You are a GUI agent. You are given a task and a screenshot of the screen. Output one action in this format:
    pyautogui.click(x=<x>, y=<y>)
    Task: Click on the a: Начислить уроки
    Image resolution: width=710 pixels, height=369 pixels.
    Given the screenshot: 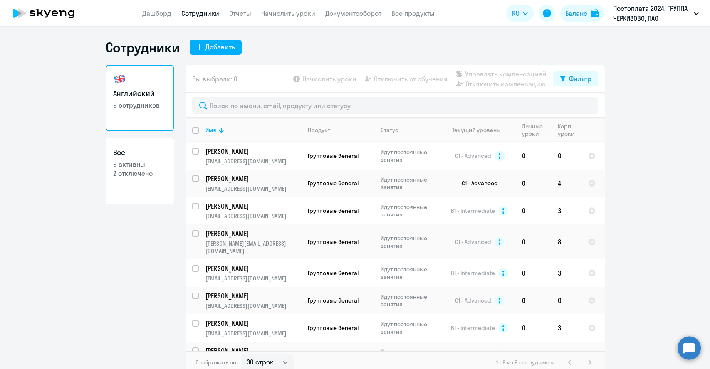 What is the action you would take?
    pyautogui.click(x=288, y=13)
    